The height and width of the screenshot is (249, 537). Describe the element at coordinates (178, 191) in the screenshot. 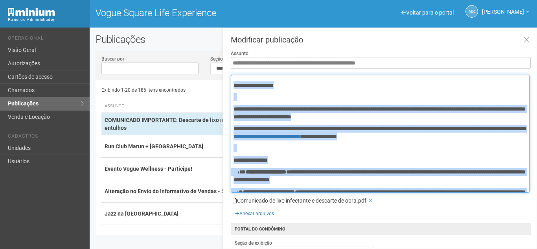

I see `strong: Alteração no Envio do Informativo de Vendas - Setor MALL` at that location.